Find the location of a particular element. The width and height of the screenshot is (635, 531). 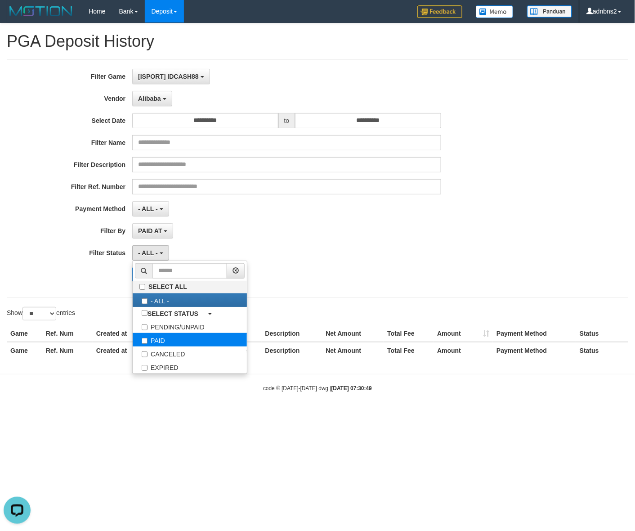

label: PAID is located at coordinates (190, 340).